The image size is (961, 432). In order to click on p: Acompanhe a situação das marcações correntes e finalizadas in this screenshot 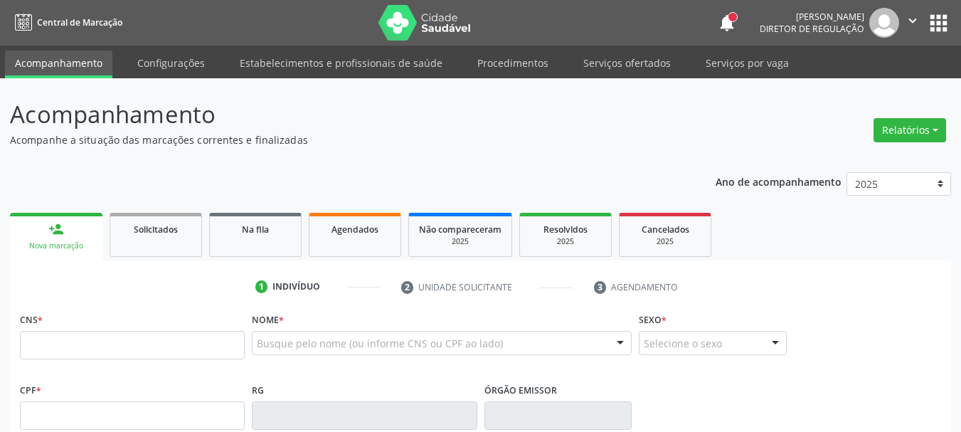, I will do `click(339, 139)`.